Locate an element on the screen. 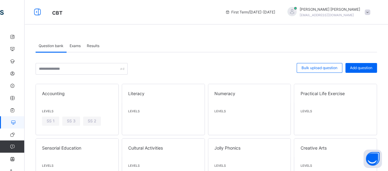 The image size is (388, 171). span: SS 2 is located at coordinates (92, 121).